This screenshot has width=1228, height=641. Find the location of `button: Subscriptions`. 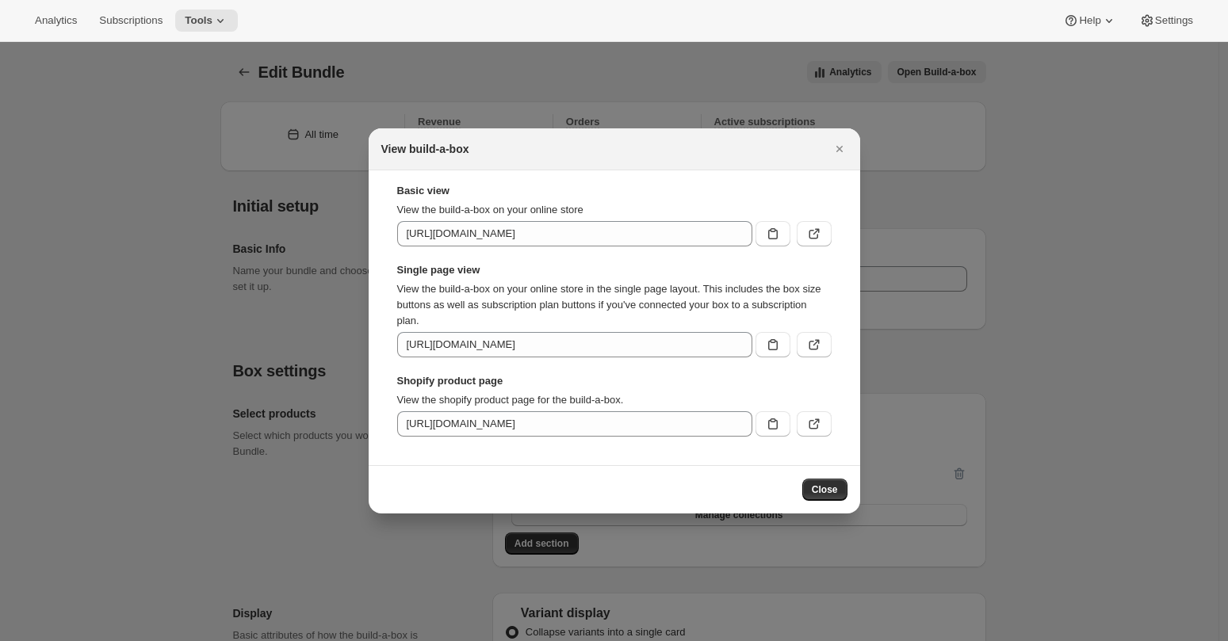

button: Subscriptions is located at coordinates (131, 21).